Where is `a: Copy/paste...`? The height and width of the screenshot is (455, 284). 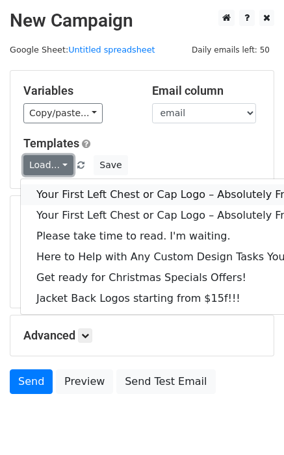 a: Copy/paste... is located at coordinates (63, 113).